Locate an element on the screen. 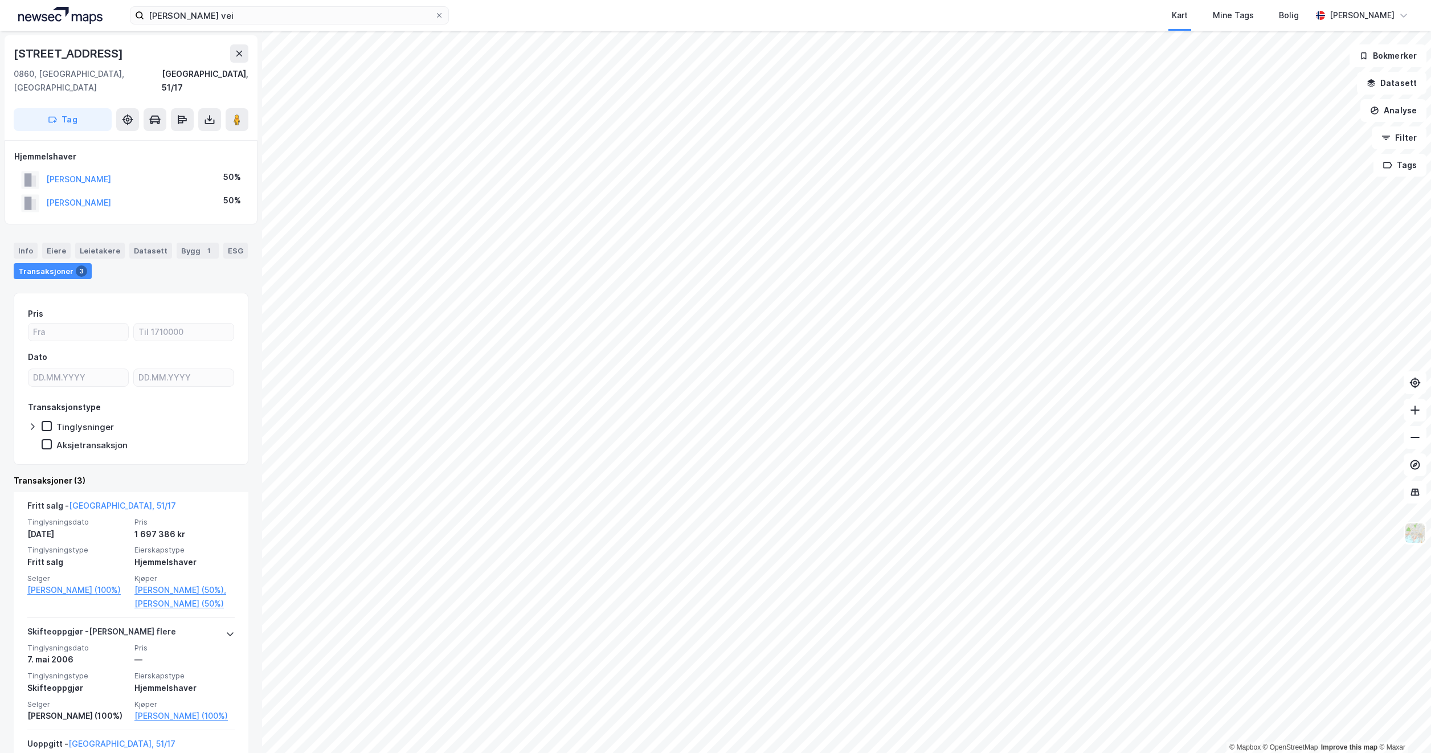 The width and height of the screenshot is (1431, 753). div: Transaksjoner (3) is located at coordinates (131, 481).